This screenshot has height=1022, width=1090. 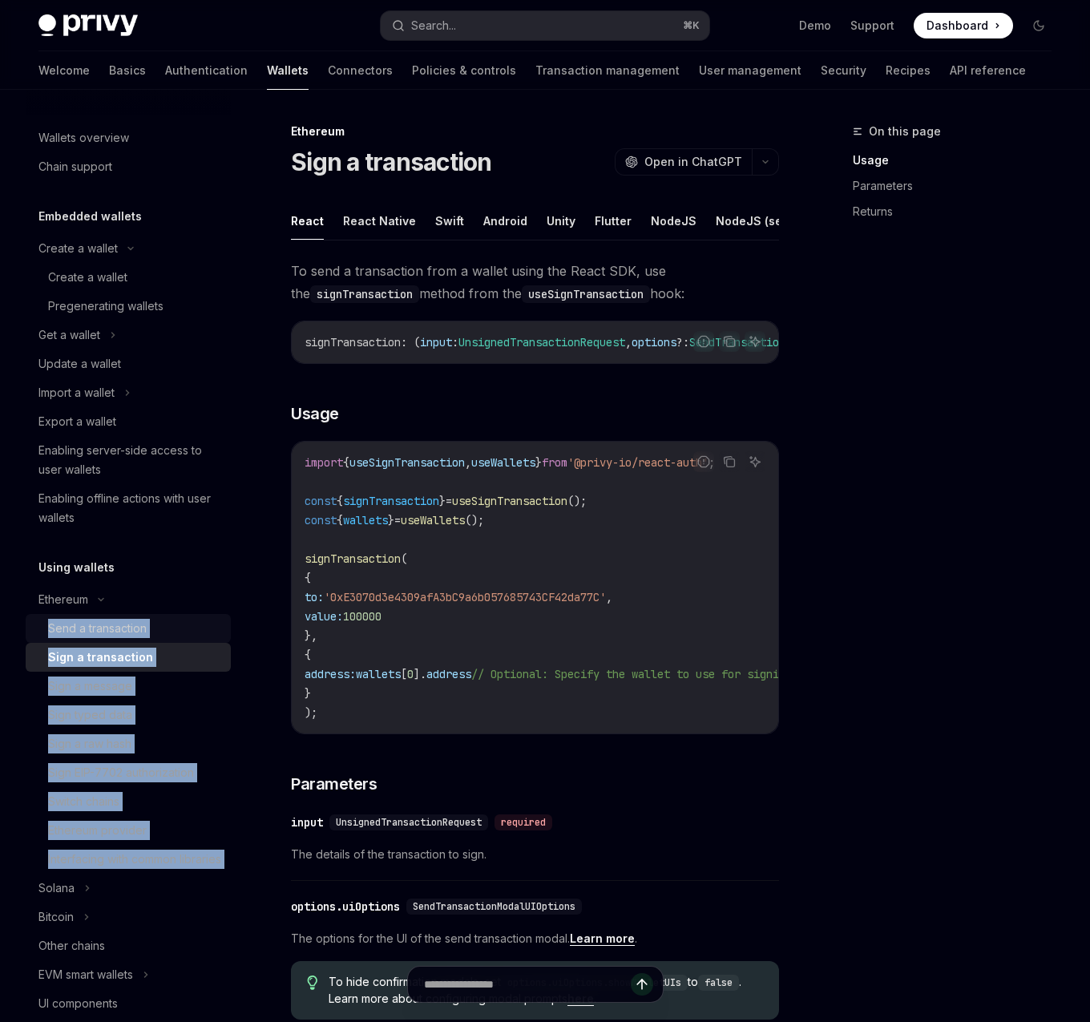 I want to click on button: React Native, so click(x=379, y=220).